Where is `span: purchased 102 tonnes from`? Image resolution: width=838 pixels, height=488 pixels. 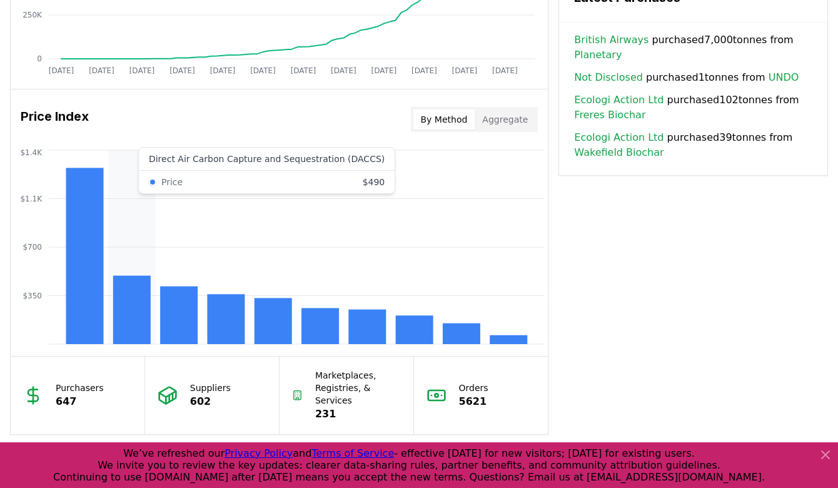
span: purchased 102 tonnes from is located at coordinates (693, 108).